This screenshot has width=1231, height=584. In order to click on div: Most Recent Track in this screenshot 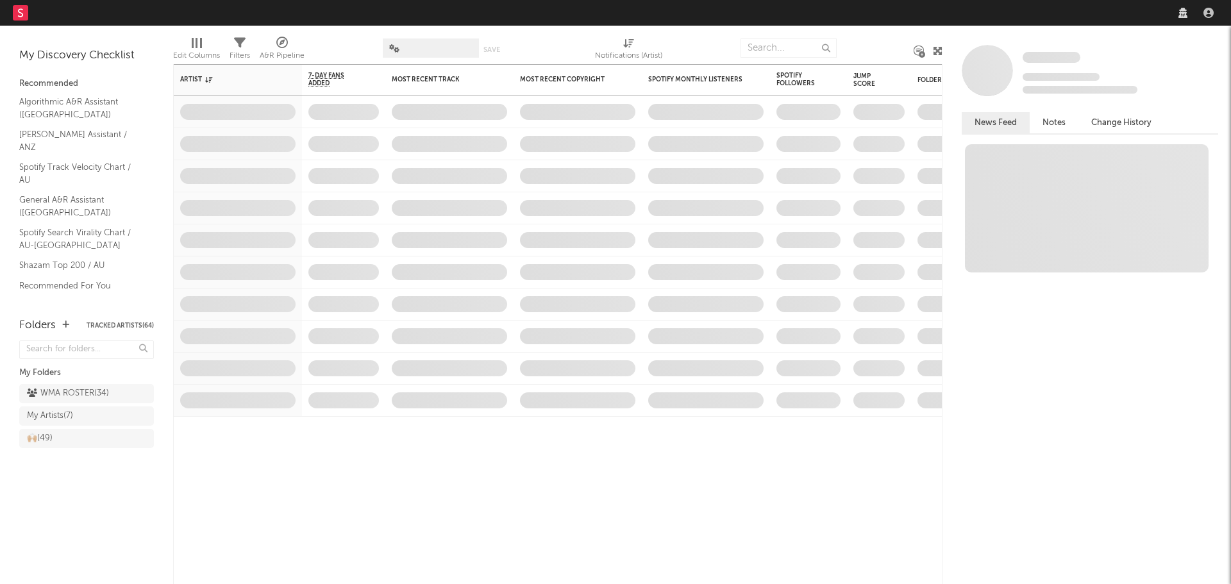, I will do `click(440, 80)`.